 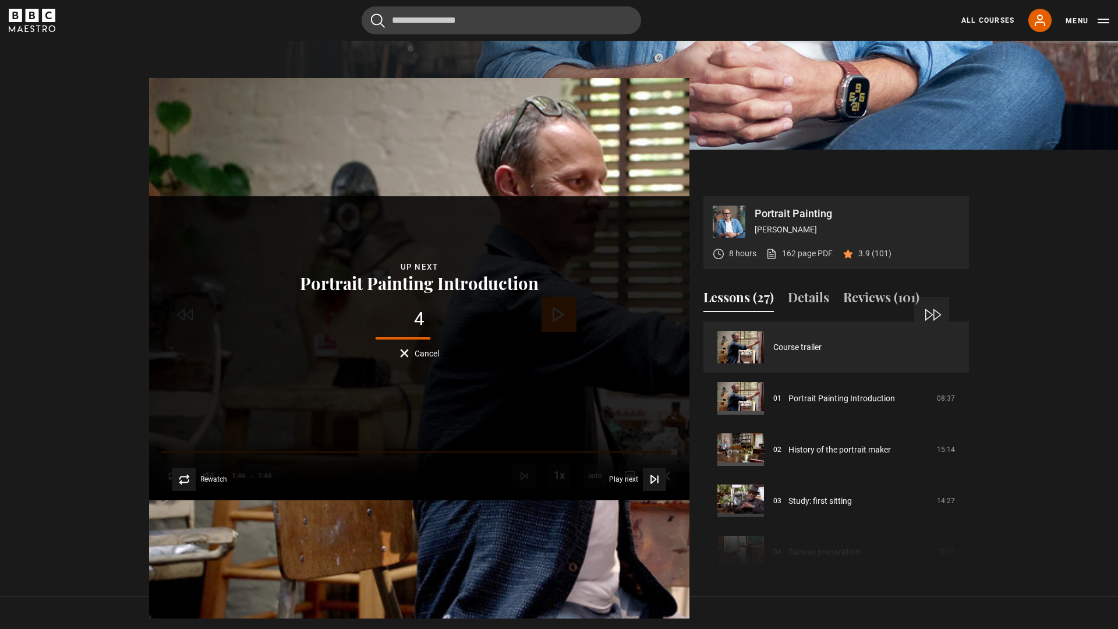 I want to click on a: 162 page PDF, so click(x=799, y=253).